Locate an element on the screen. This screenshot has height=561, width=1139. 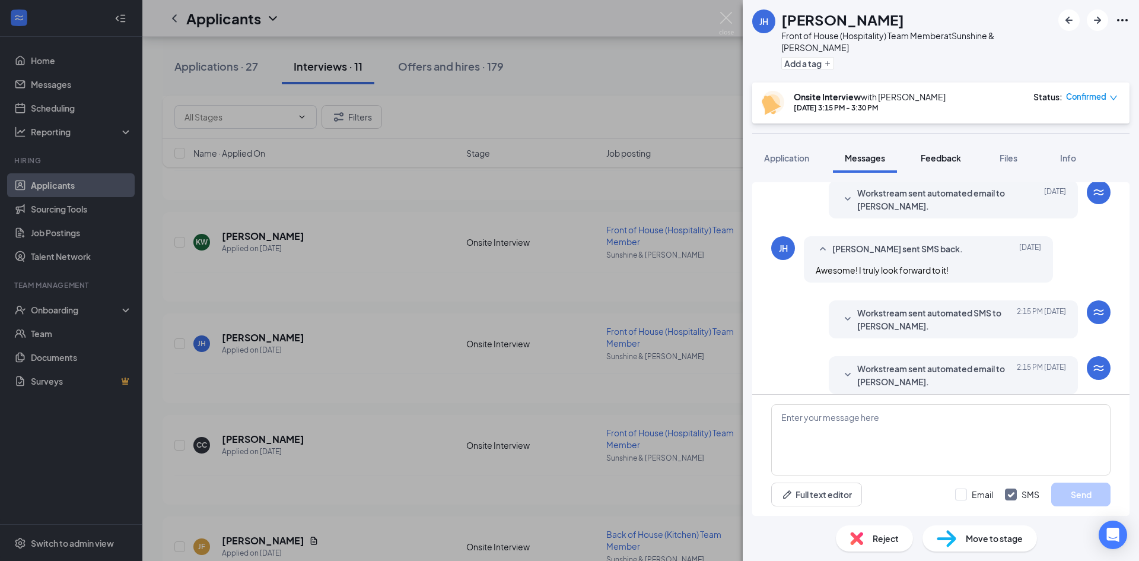
svg: Plus is located at coordinates (828, 63).